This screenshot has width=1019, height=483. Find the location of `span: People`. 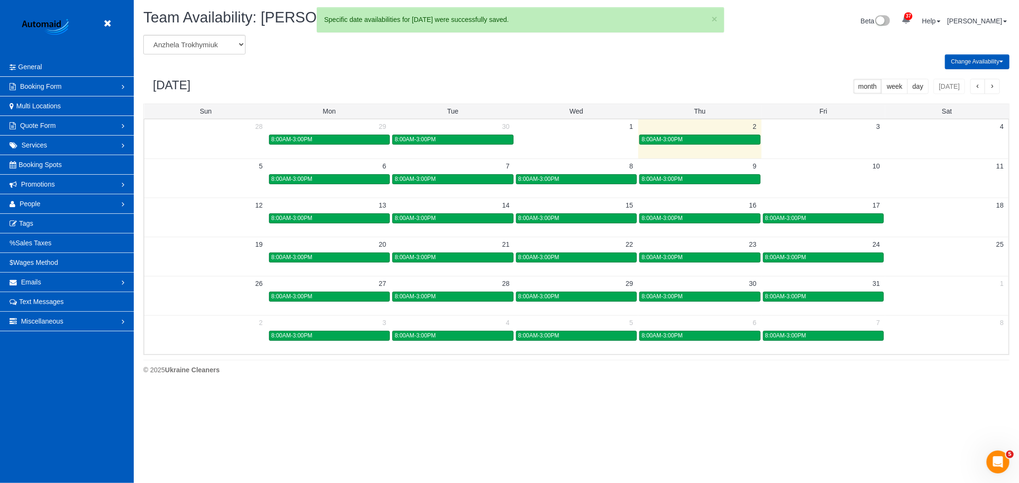

span: People is located at coordinates (30, 204).